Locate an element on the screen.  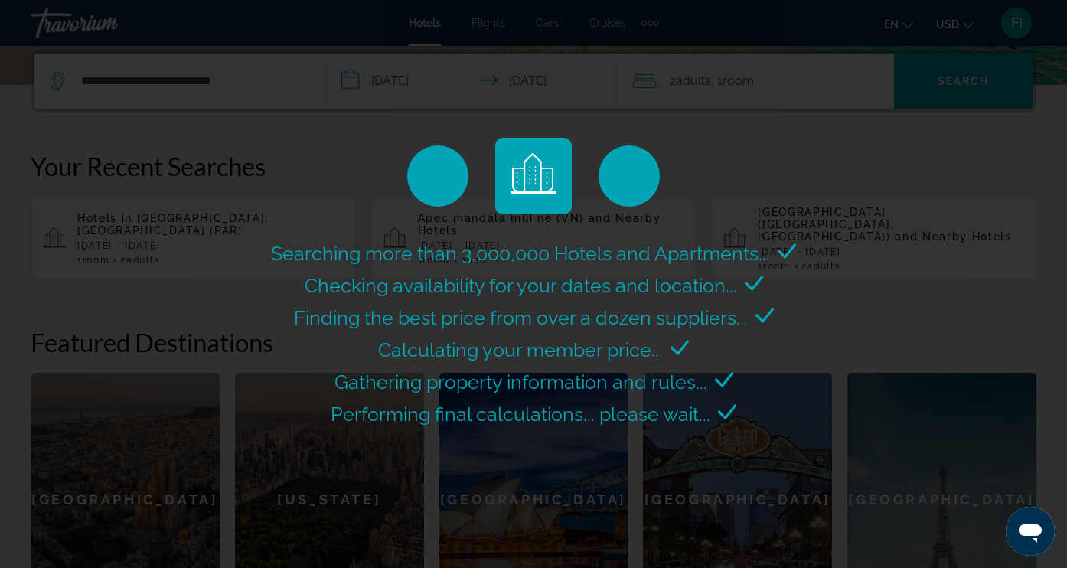
span: Calculating your member price... is located at coordinates (520, 350).